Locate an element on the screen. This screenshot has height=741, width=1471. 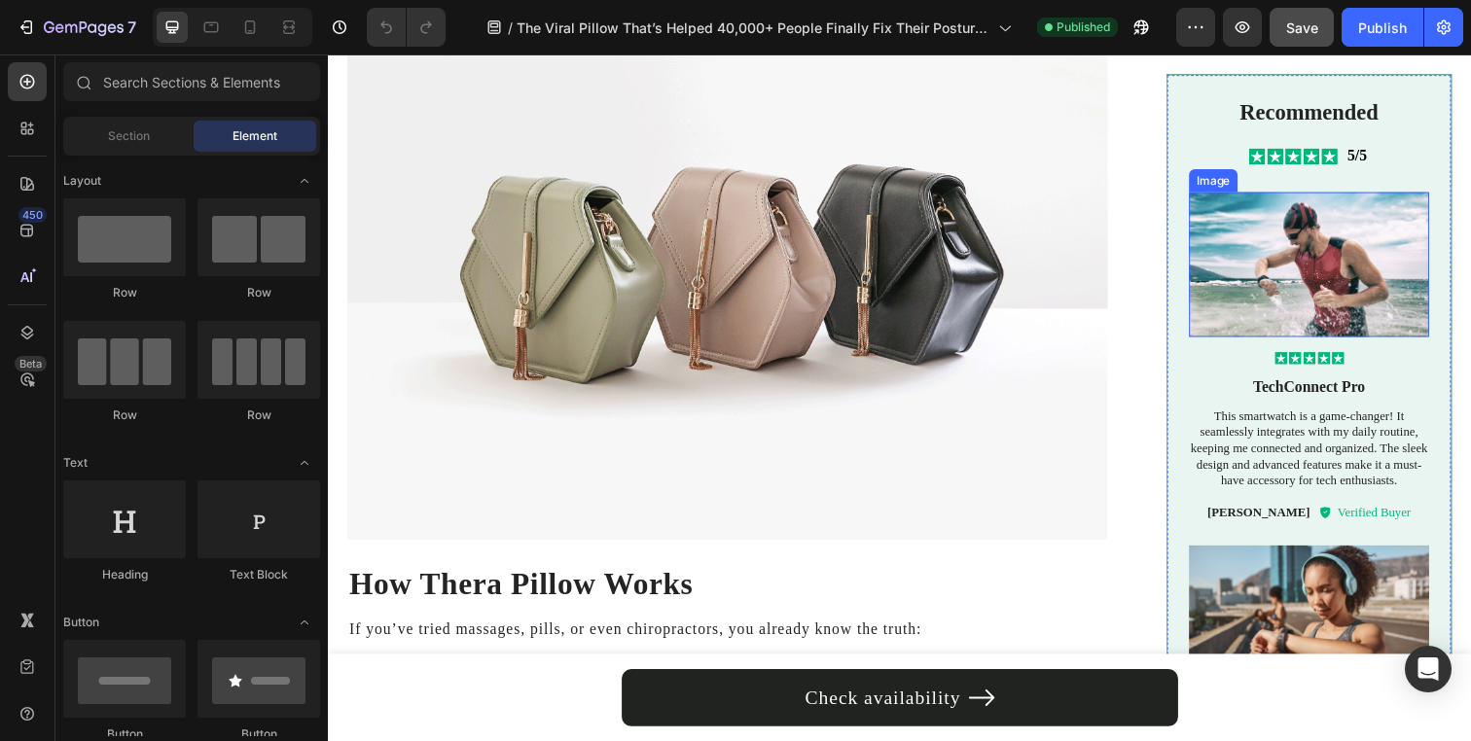
span: Button is located at coordinates (81, 622).